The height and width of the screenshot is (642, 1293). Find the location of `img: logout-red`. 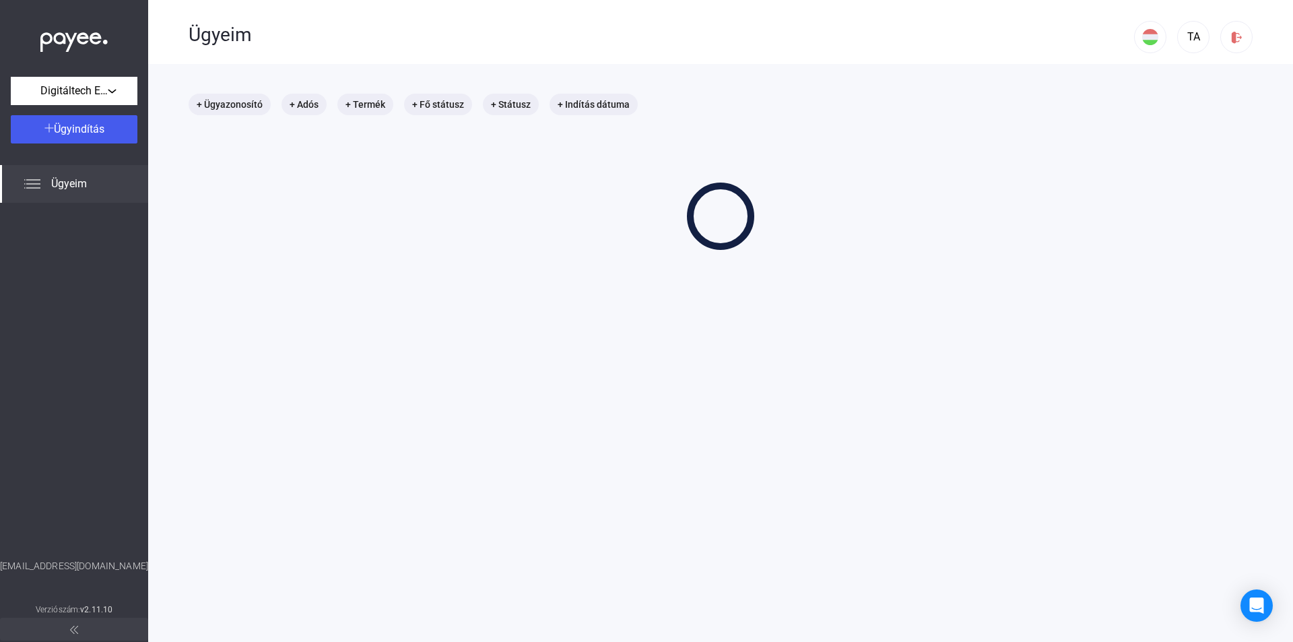

img: logout-red is located at coordinates (1236, 37).